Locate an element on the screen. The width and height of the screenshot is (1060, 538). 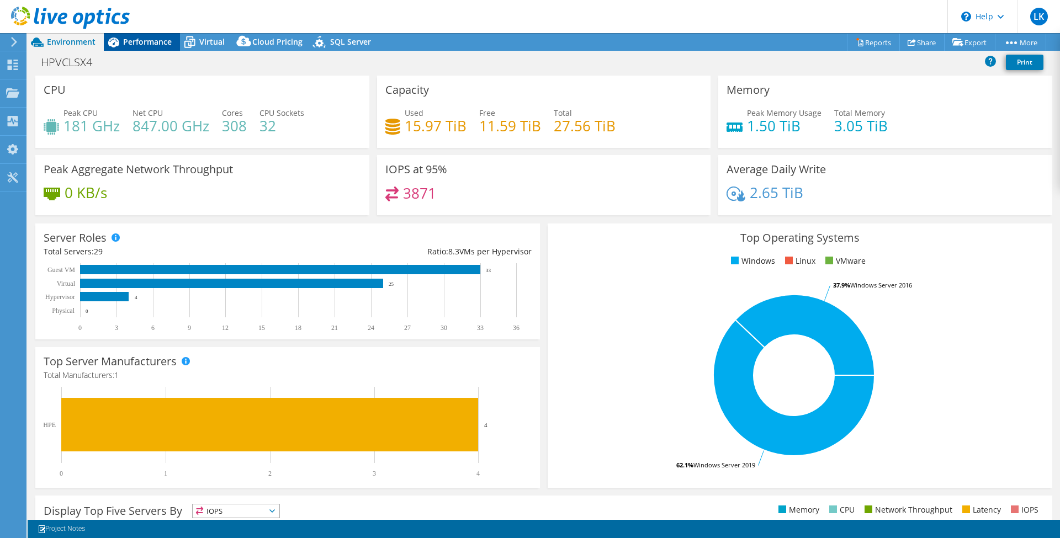
text: Virtual is located at coordinates (66, 284).